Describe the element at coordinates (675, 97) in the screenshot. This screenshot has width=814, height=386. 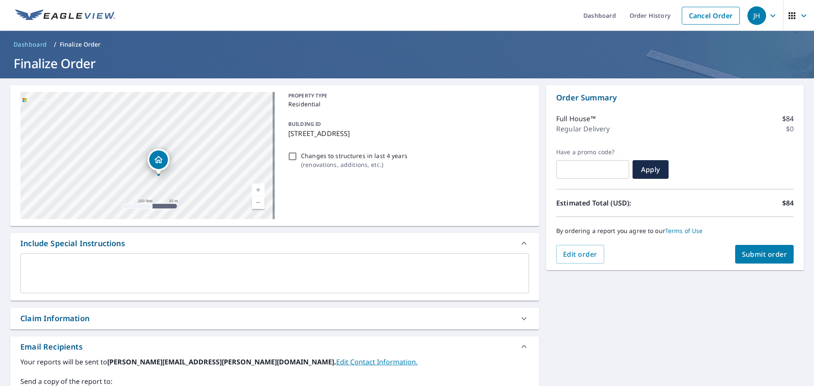
I see `p: Order Summary` at that location.